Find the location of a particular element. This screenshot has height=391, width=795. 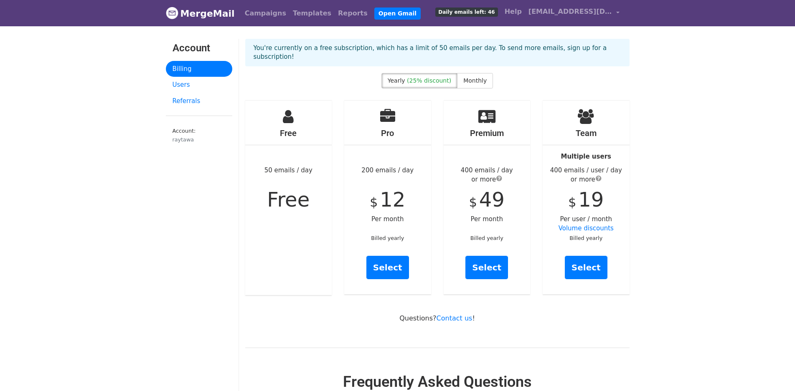

span: (25% discount) is located at coordinates (429, 81).